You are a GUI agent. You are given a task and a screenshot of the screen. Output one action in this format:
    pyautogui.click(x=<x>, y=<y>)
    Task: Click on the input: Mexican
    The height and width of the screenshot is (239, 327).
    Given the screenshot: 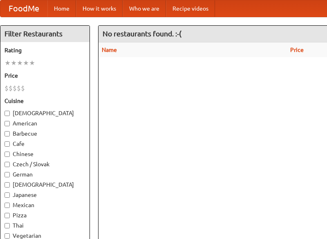 What is the action you would take?
    pyautogui.click(x=7, y=205)
    